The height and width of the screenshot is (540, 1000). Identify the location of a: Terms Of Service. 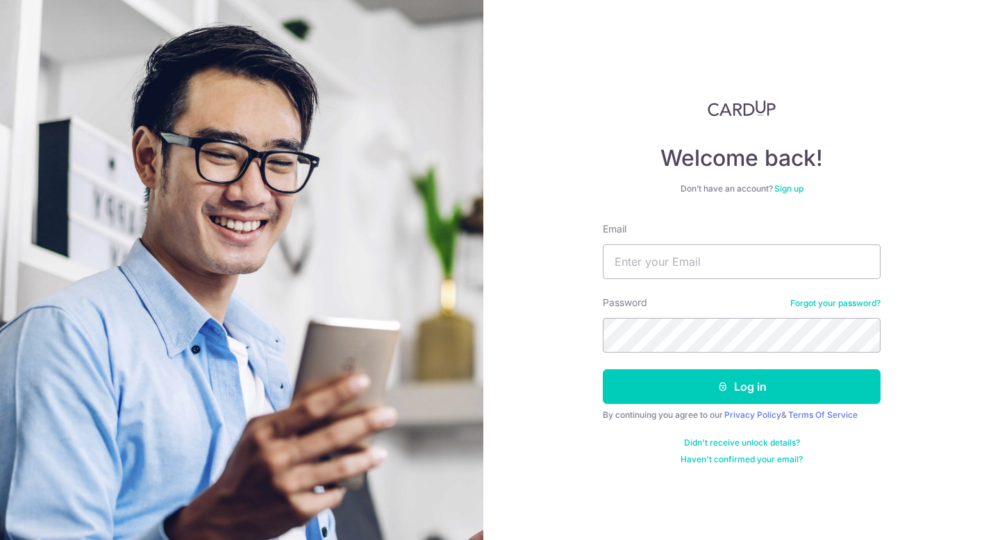
(823, 415).